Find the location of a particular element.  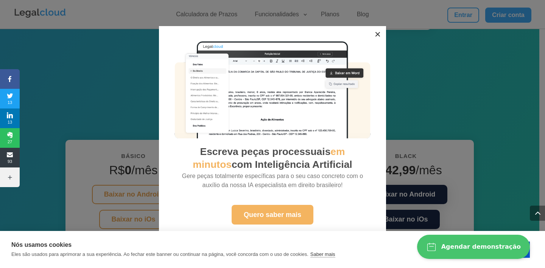

a: Saber mais is located at coordinates (323, 255).